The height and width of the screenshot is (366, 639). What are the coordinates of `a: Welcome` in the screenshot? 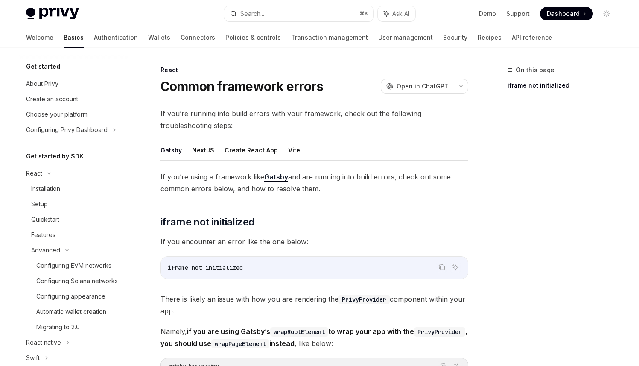 It's located at (40, 38).